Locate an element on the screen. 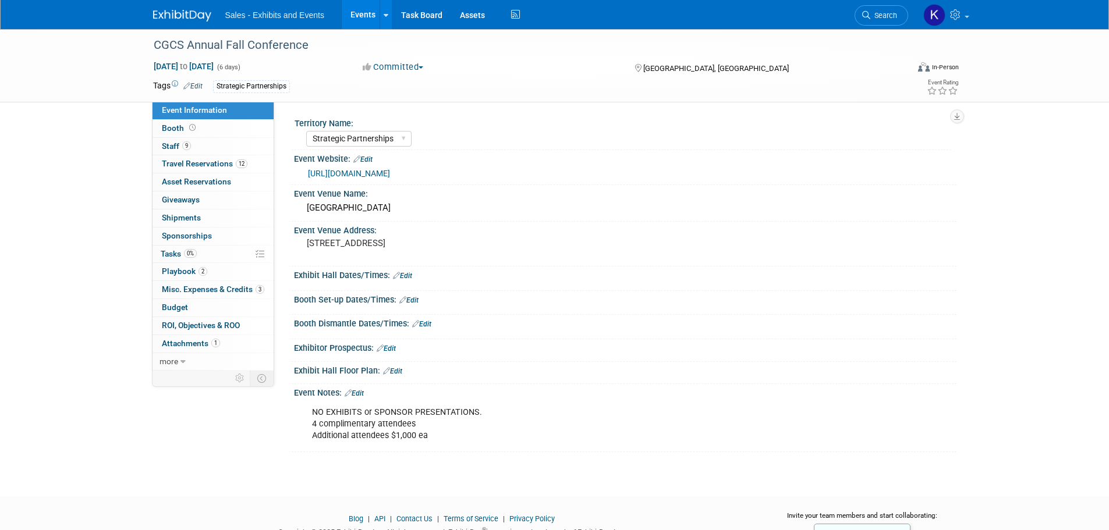 This screenshot has width=1109, height=530. a: Playbook2 is located at coordinates (213, 272).